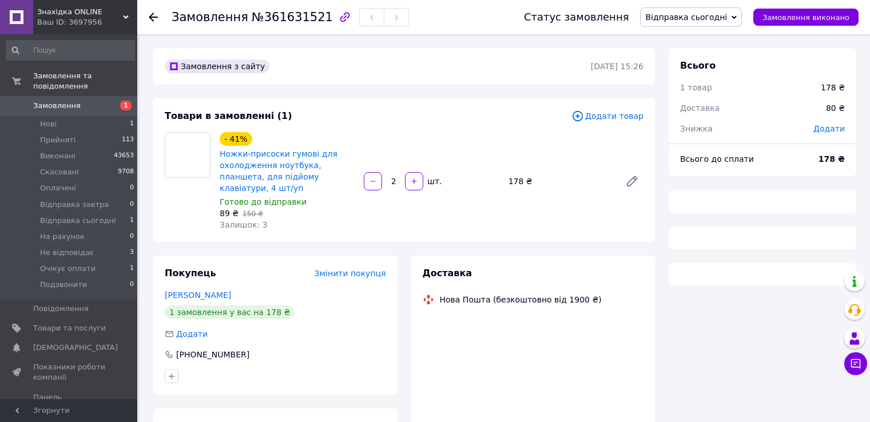 Image resolution: width=870 pixels, height=422 pixels. Describe the element at coordinates (229, 213) in the screenshot. I see `span: 89 ₴` at that location.